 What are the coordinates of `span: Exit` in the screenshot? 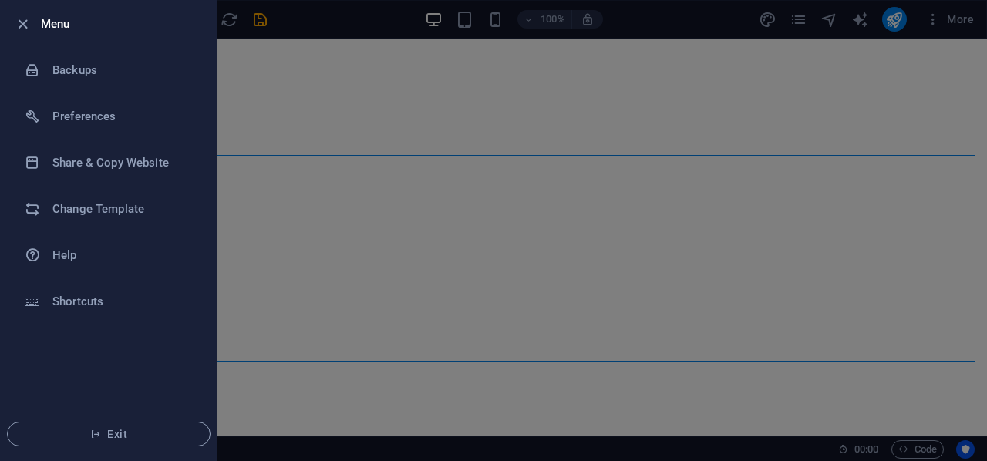 It's located at (109, 434).